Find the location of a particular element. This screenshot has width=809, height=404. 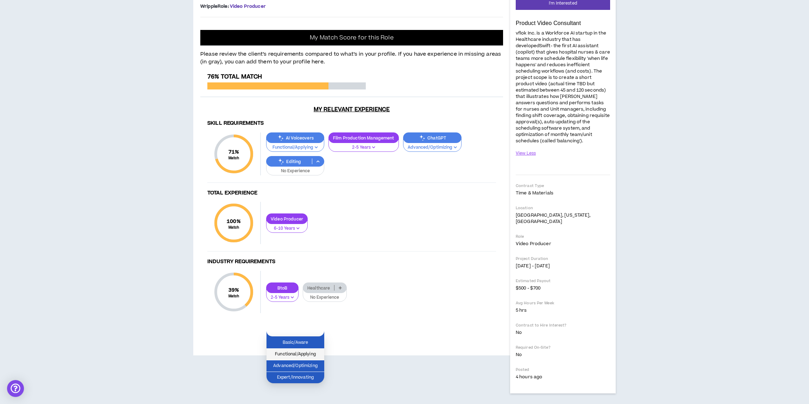

p: 5 hrs is located at coordinates (563, 310).